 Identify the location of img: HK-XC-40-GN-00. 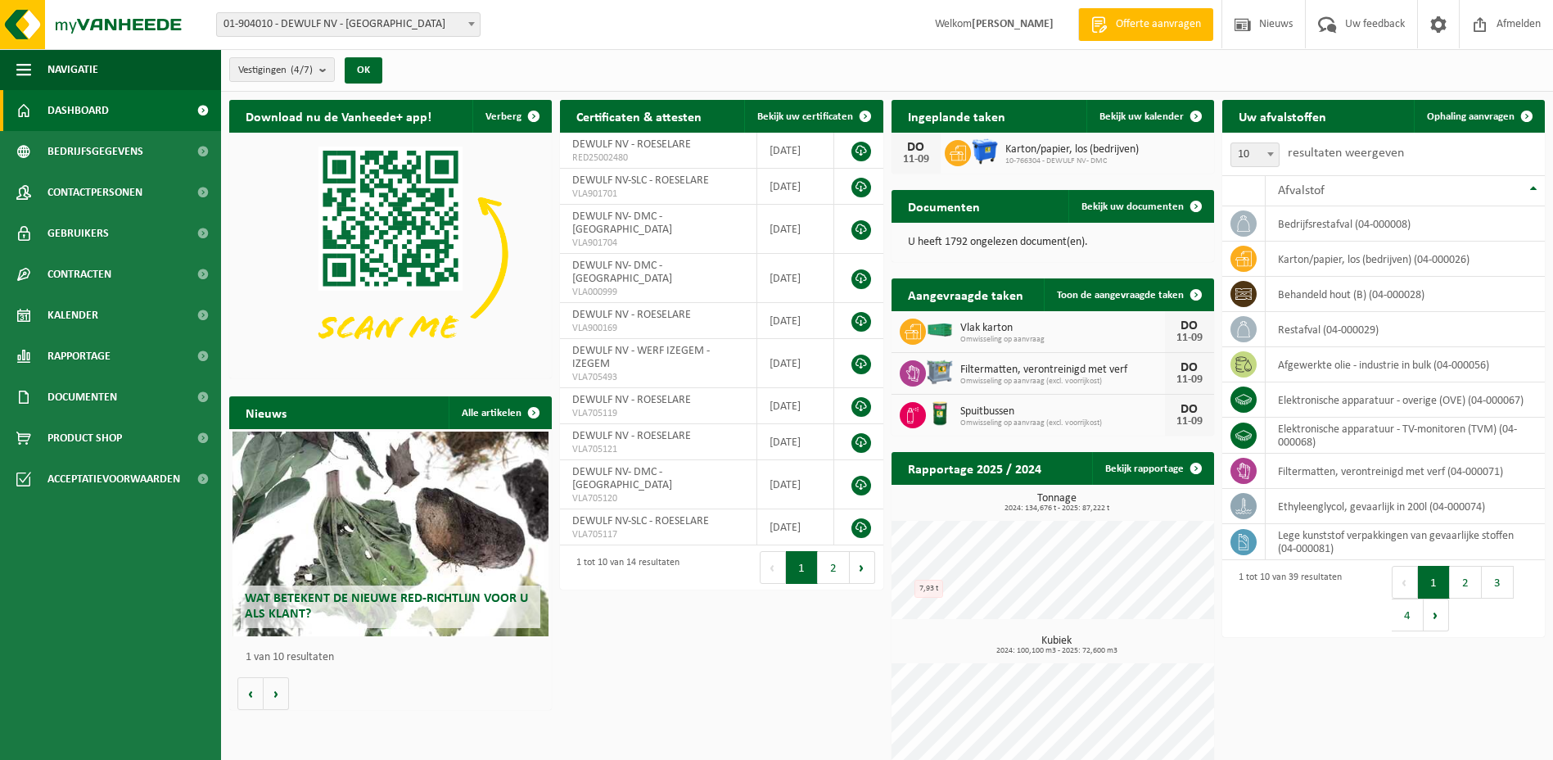
(940, 330).